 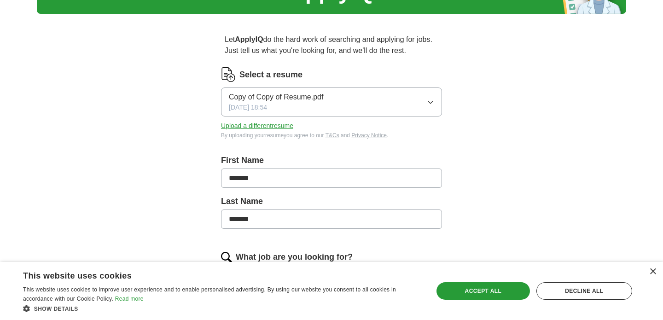 What do you see at coordinates (331, 160) in the screenshot?
I see `label: First Name` at bounding box center [331, 160].